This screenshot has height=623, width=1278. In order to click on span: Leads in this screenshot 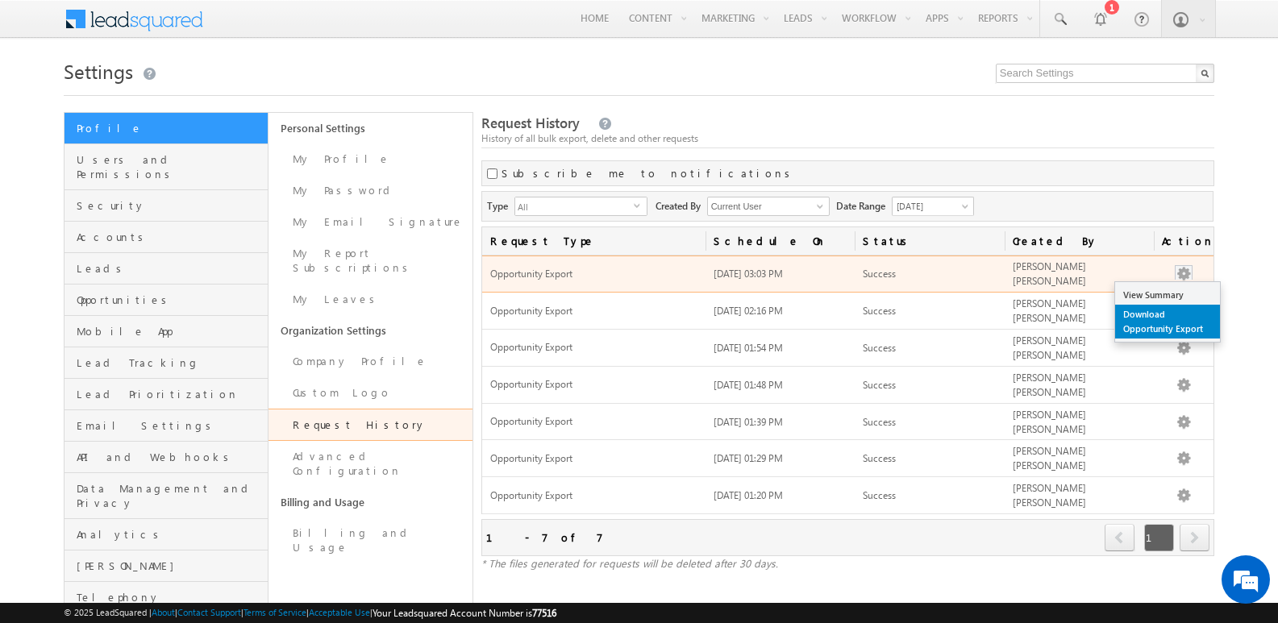, I will do `click(170, 269)`.